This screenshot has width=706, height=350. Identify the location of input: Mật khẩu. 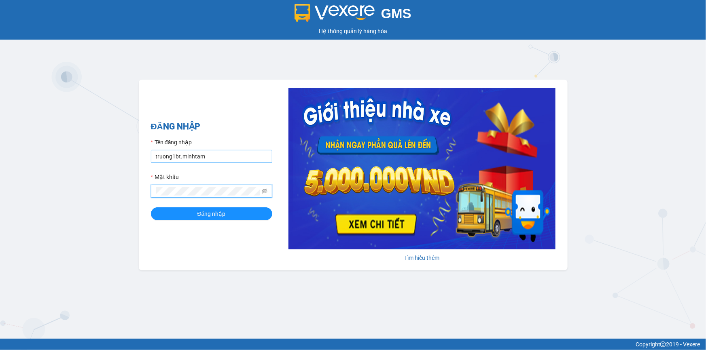
(208, 191).